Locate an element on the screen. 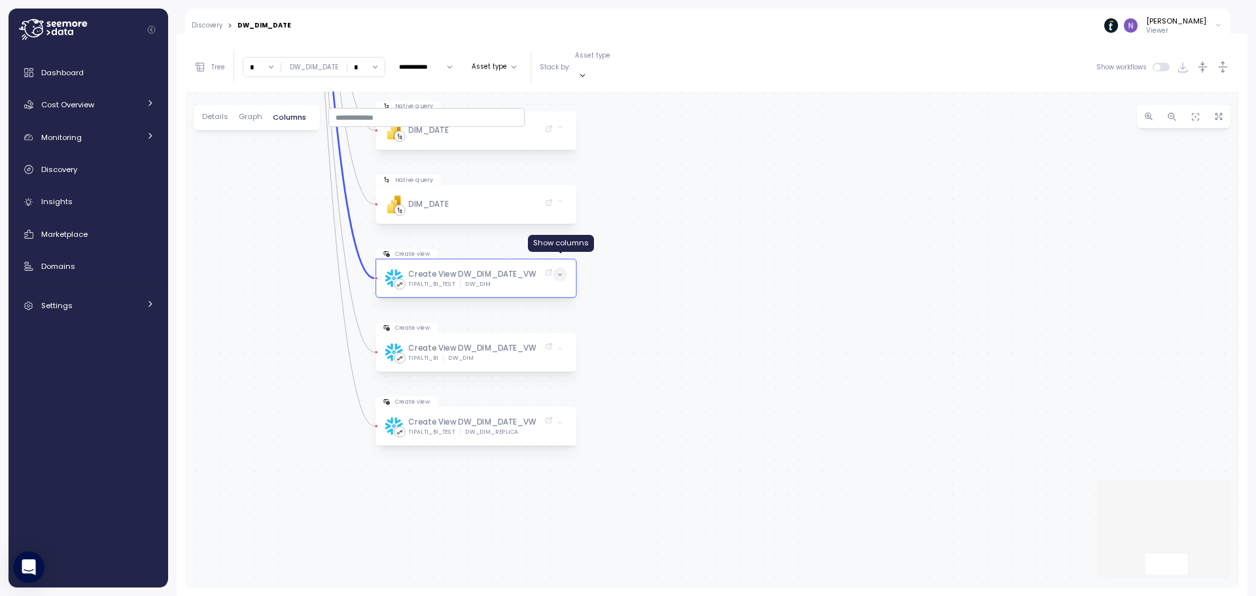 Image resolution: width=1256 pixels, height=596 pixels. span: Dashboard is located at coordinates (62, 73).